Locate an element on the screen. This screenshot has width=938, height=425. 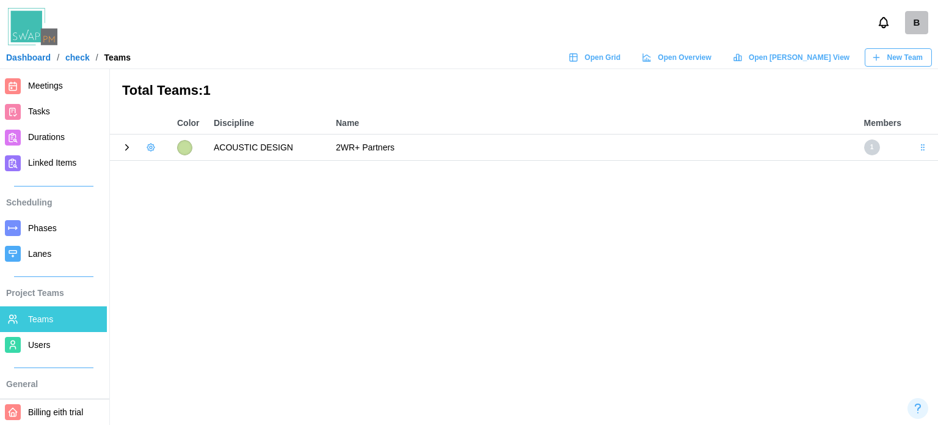
span: Teams is located at coordinates (40, 319).